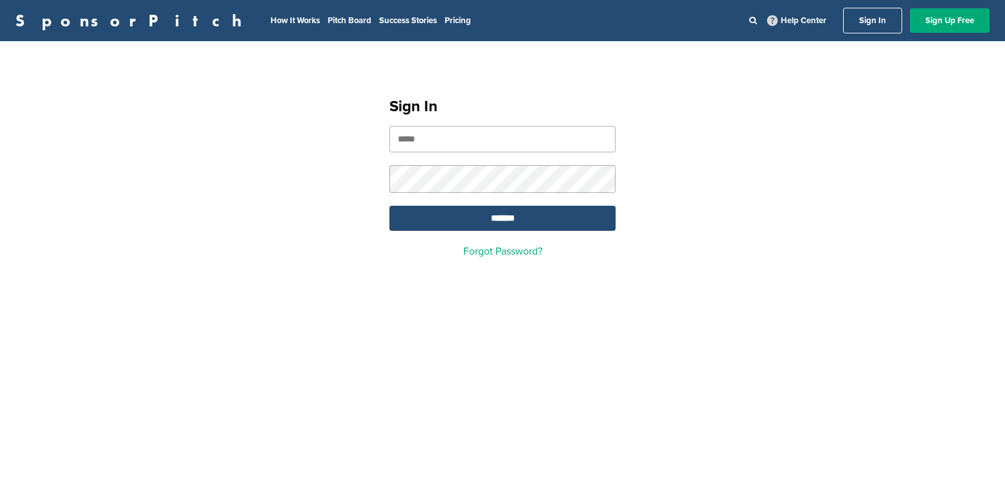 The width and height of the screenshot is (1005, 479). Describe the element at coordinates (950, 21) in the screenshot. I see `a: Sign Up Free` at that location.